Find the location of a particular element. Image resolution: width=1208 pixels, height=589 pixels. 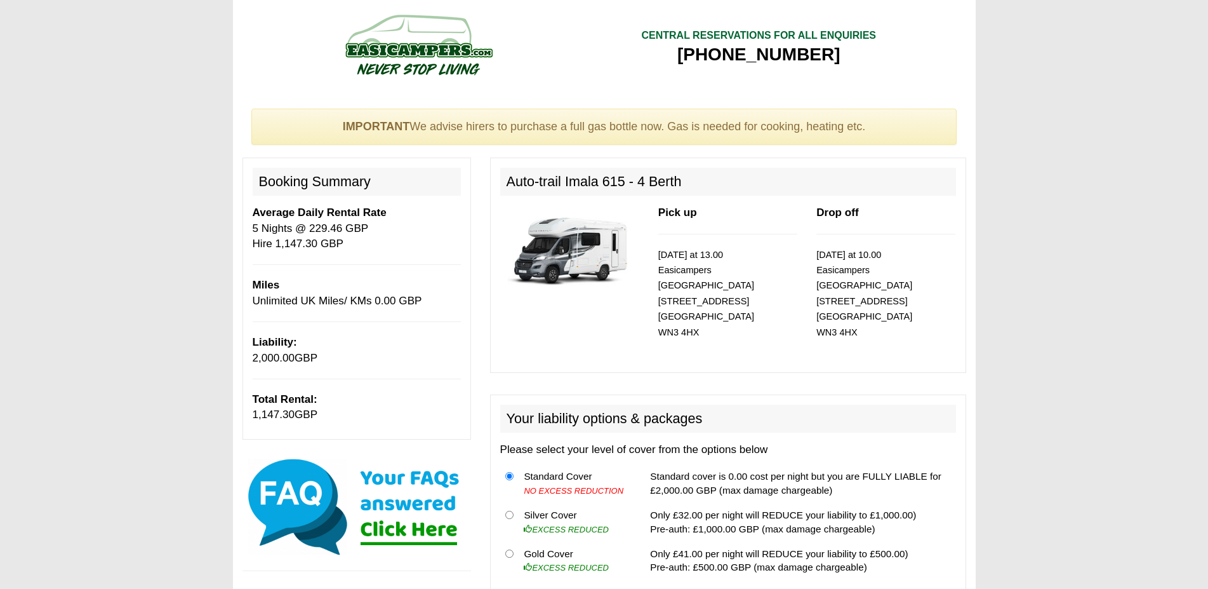

img: Click here for our most common FAQs is located at coordinates (357, 507).